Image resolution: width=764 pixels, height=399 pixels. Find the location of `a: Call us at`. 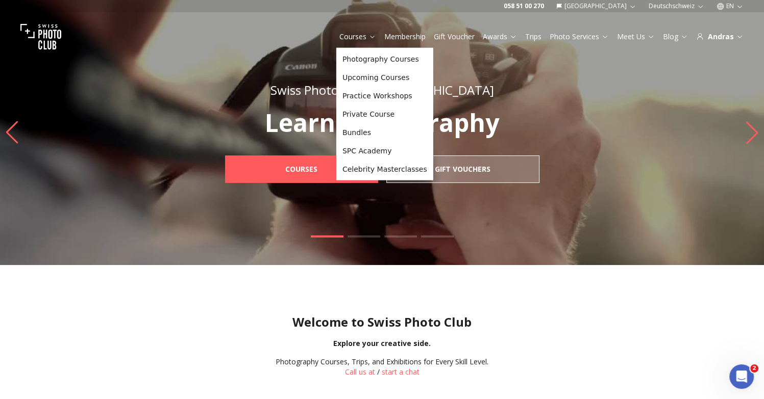

a: Call us at is located at coordinates (360, 372).